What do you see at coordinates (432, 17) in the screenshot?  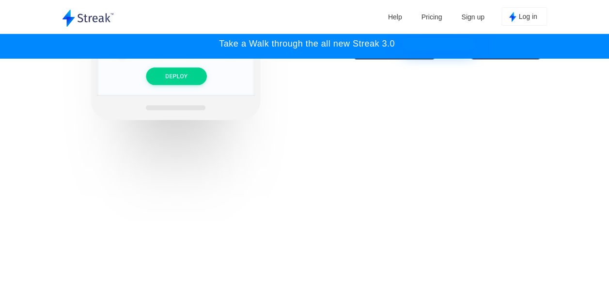 I see `a: Pricing` at bounding box center [432, 17].